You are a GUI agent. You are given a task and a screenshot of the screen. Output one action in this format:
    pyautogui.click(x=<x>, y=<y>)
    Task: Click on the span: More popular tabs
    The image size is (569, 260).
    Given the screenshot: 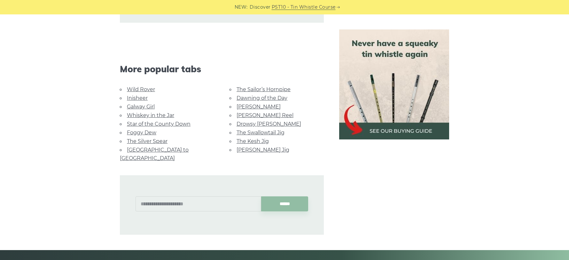 What is the action you would take?
    pyautogui.click(x=222, y=69)
    